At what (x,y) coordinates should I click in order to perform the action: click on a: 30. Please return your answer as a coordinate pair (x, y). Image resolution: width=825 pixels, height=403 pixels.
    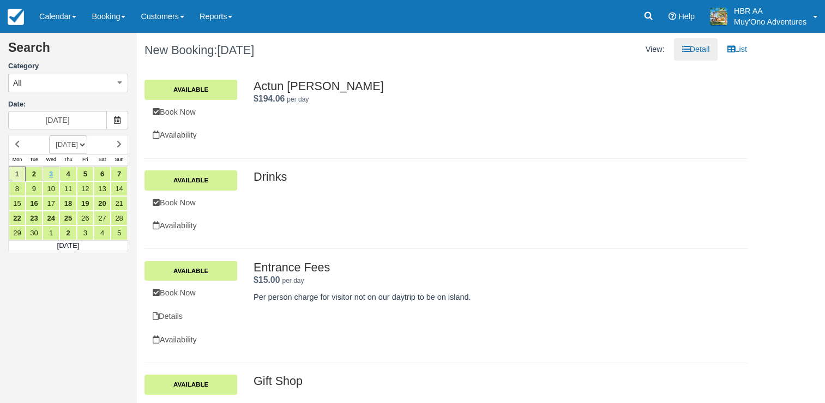
    Looking at the image, I should click on (34, 232).